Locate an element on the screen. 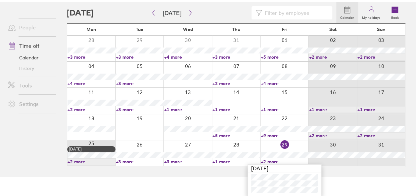 The image size is (416, 196). span: Thu is located at coordinates (236, 29).